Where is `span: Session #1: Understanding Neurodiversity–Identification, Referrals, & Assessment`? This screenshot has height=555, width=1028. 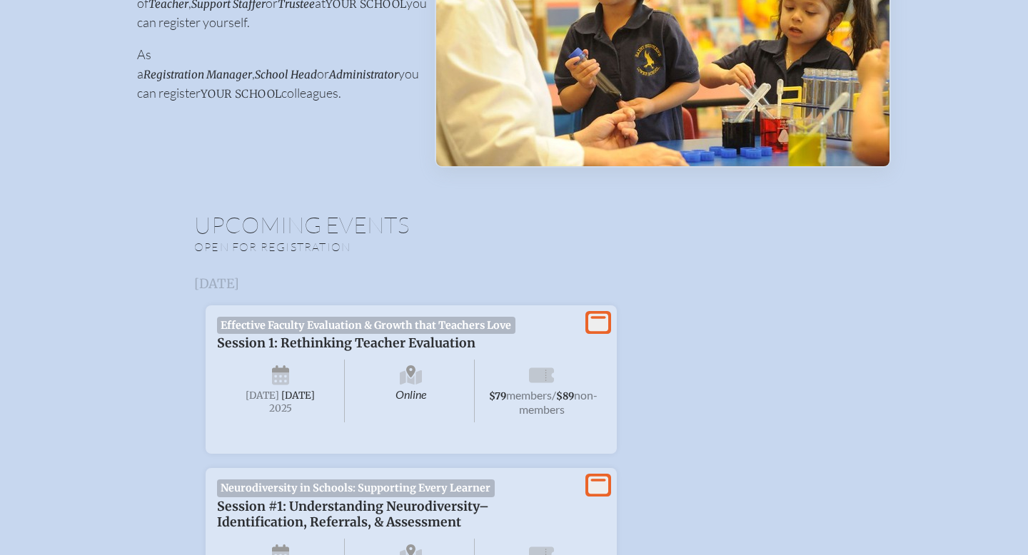
span: Session #1: Understanding Neurodiversity–Identification, Referrals, & Assessment is located at coordinates (353, 515).